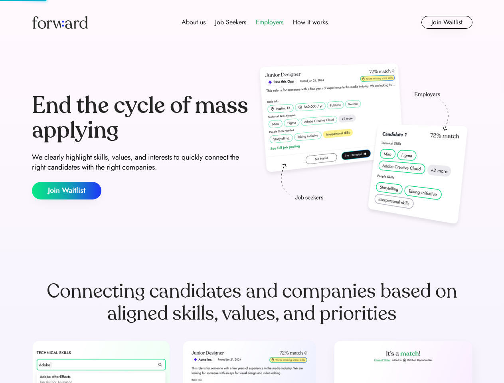  What do you see at coordinates (310, 22) in the screenshot?
I see `div: How it works` at bounding box center [310, 22].